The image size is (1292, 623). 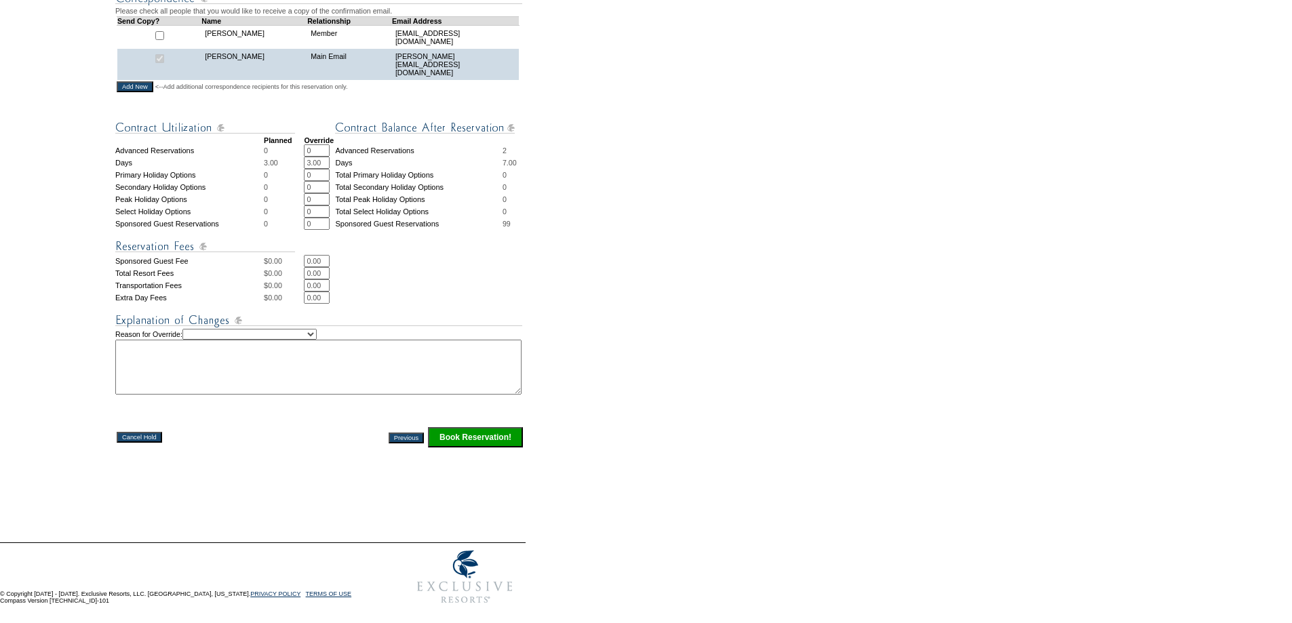 What do you see at coordinates (507, 224) in the screenshot?
I see `span: 99` at bounding box center [507, 224].